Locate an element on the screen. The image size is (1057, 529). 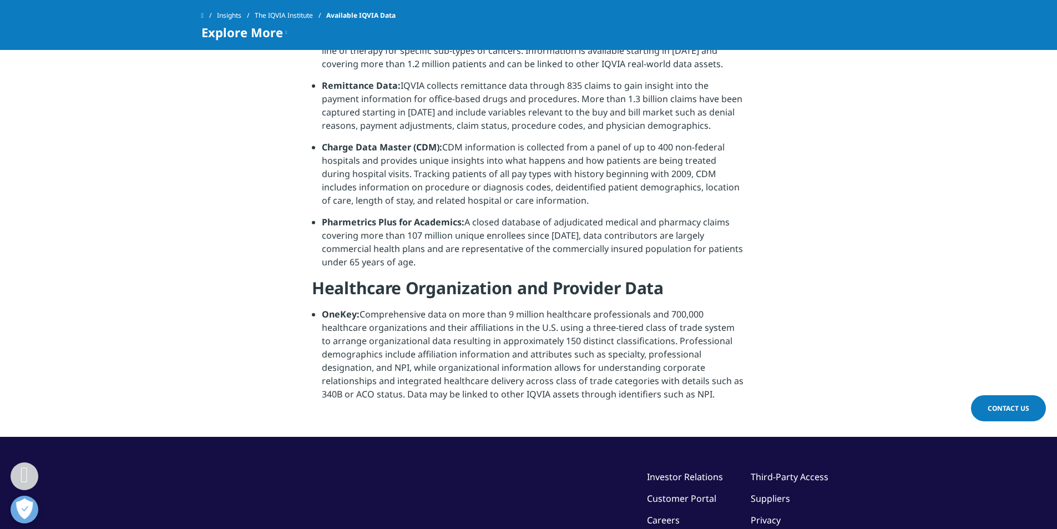
a: Third-Party Access is located at coordinates (790, 477).